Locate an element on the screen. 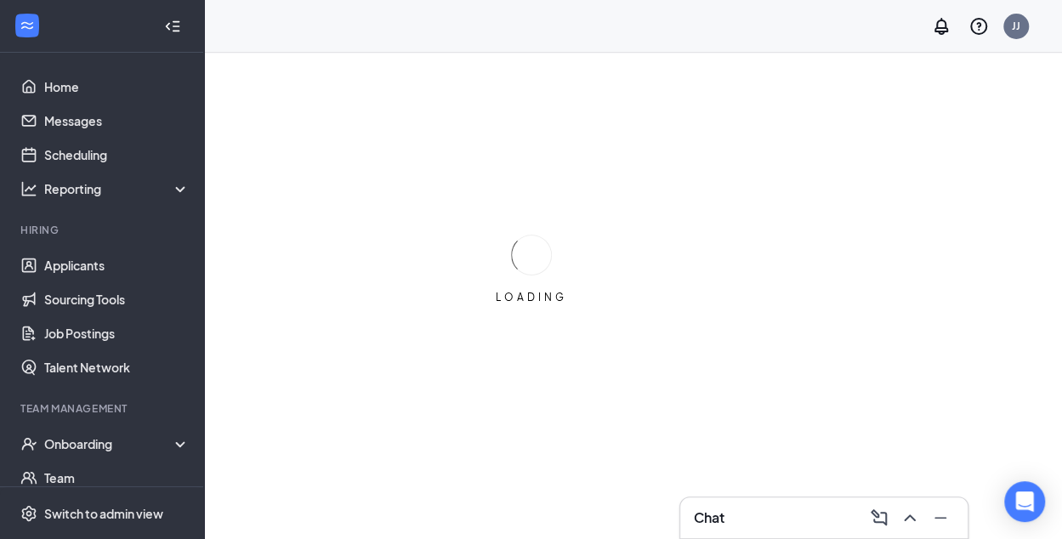 The image size is (1062, 539). a: Home is located at coordinates (116, 87).